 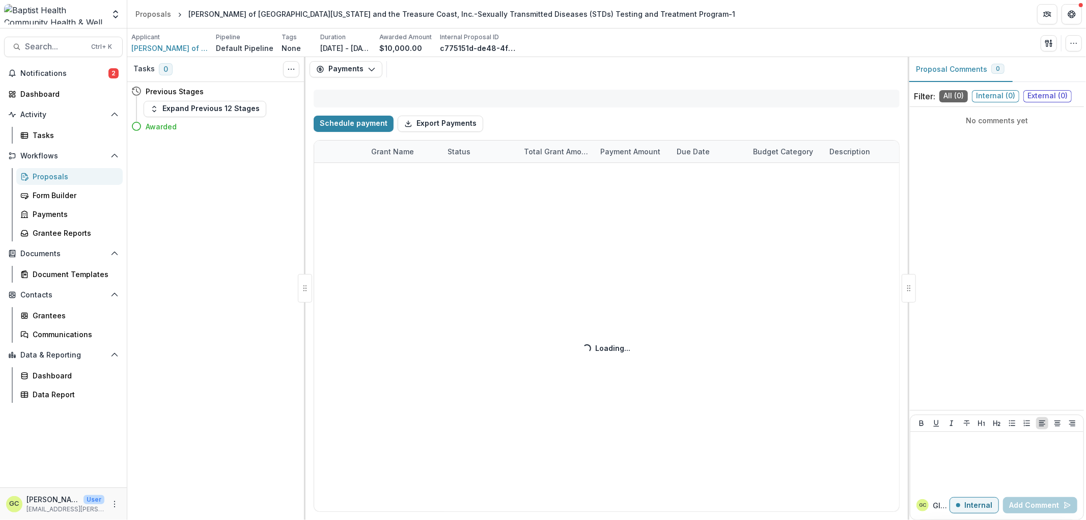 I want to click on button: Bullet List, so click(x=1012, y=423).